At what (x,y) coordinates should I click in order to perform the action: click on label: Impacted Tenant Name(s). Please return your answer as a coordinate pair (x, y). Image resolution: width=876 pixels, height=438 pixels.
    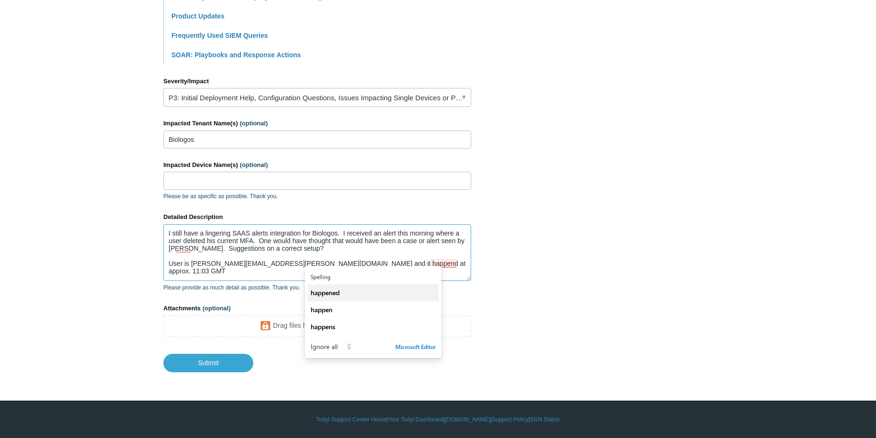
    Looking at the image, I should click on (317, 124).